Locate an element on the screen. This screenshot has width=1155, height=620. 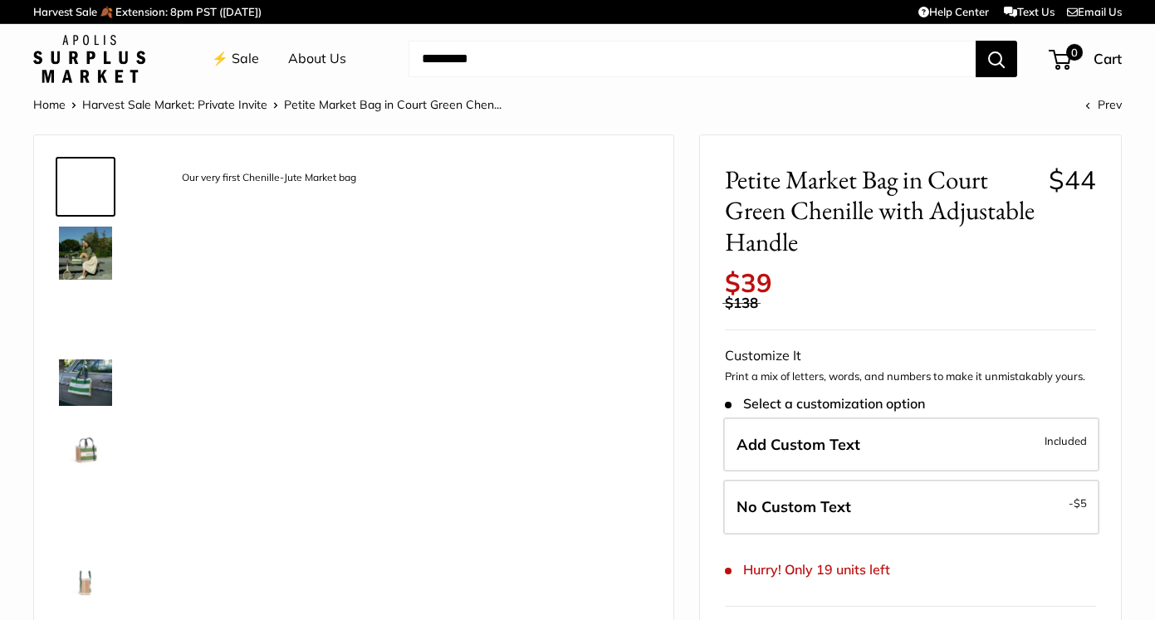
span: $39 is located at coordinates (748, 282).